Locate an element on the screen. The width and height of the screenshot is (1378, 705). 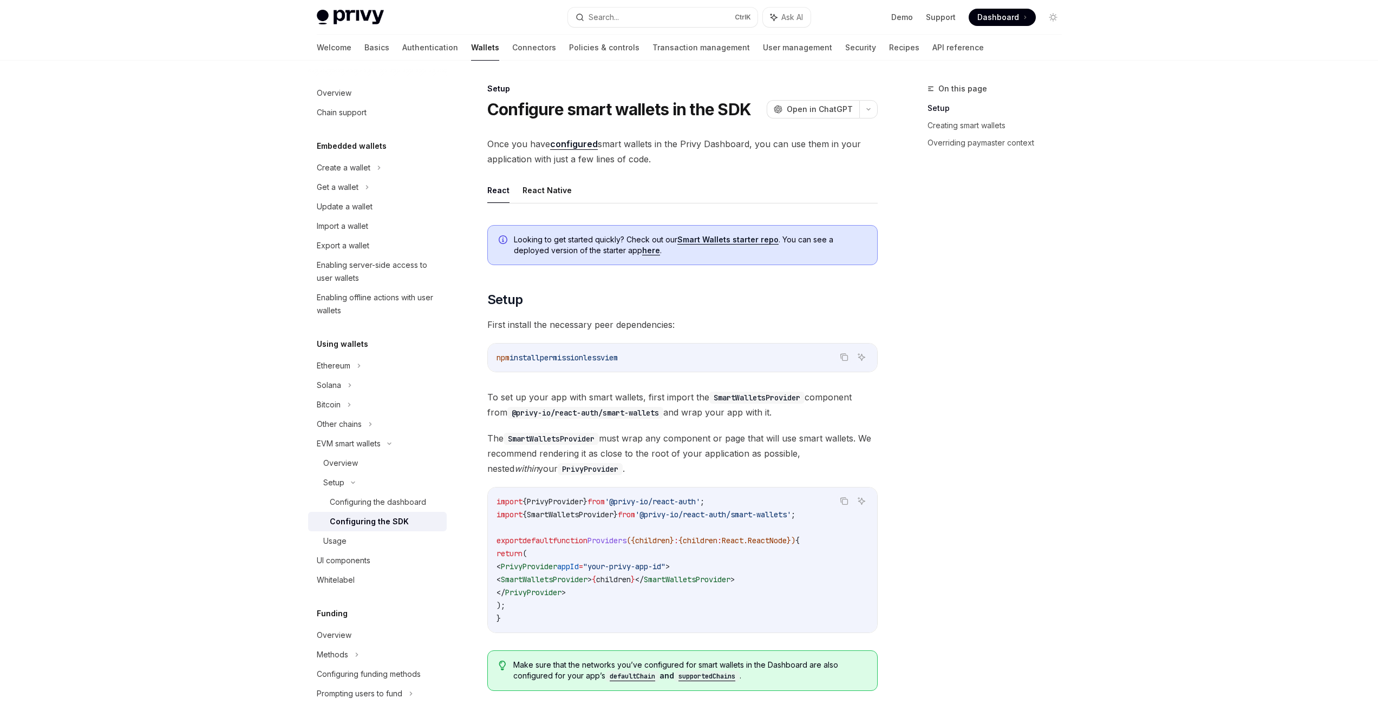
a: Export a wallet is located at coordinates (377, 246).